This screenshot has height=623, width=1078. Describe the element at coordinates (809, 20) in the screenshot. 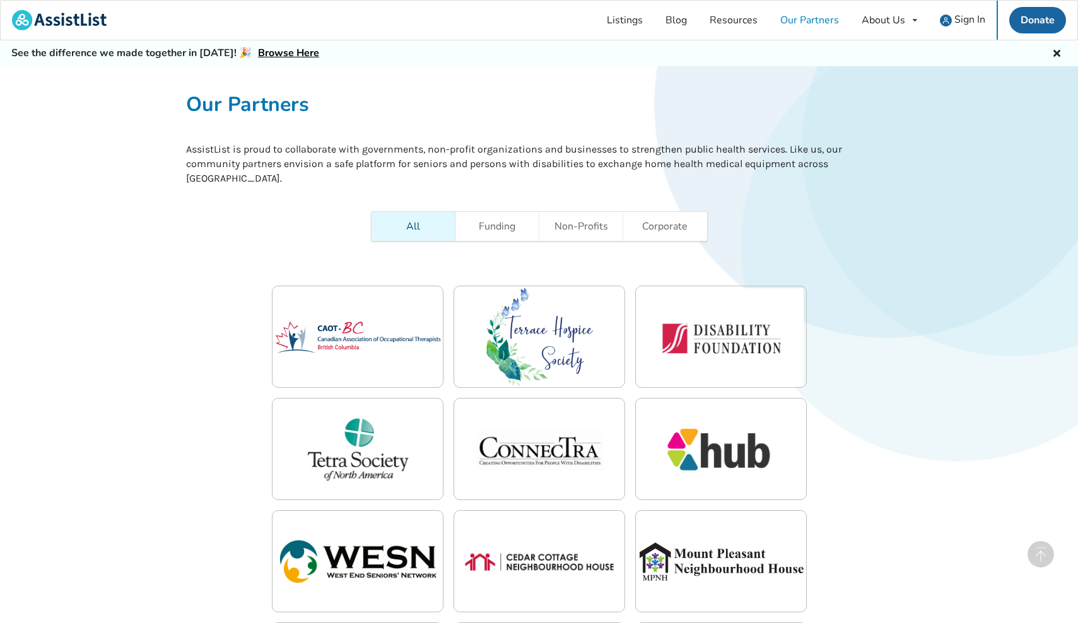

I see `a: Our Partners` at that location.